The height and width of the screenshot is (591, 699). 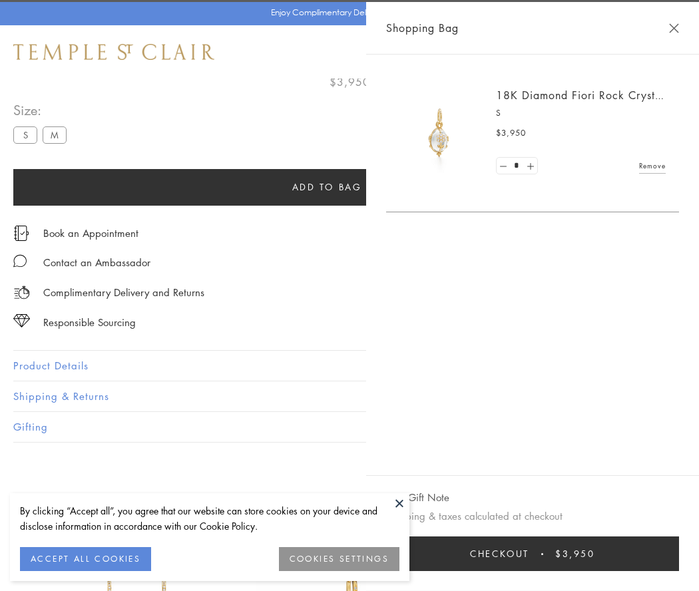 What do you see at coordinates (349, 501) in the screenshot?
I see `h3: You May Also Like` at bounding box center [349, 501].